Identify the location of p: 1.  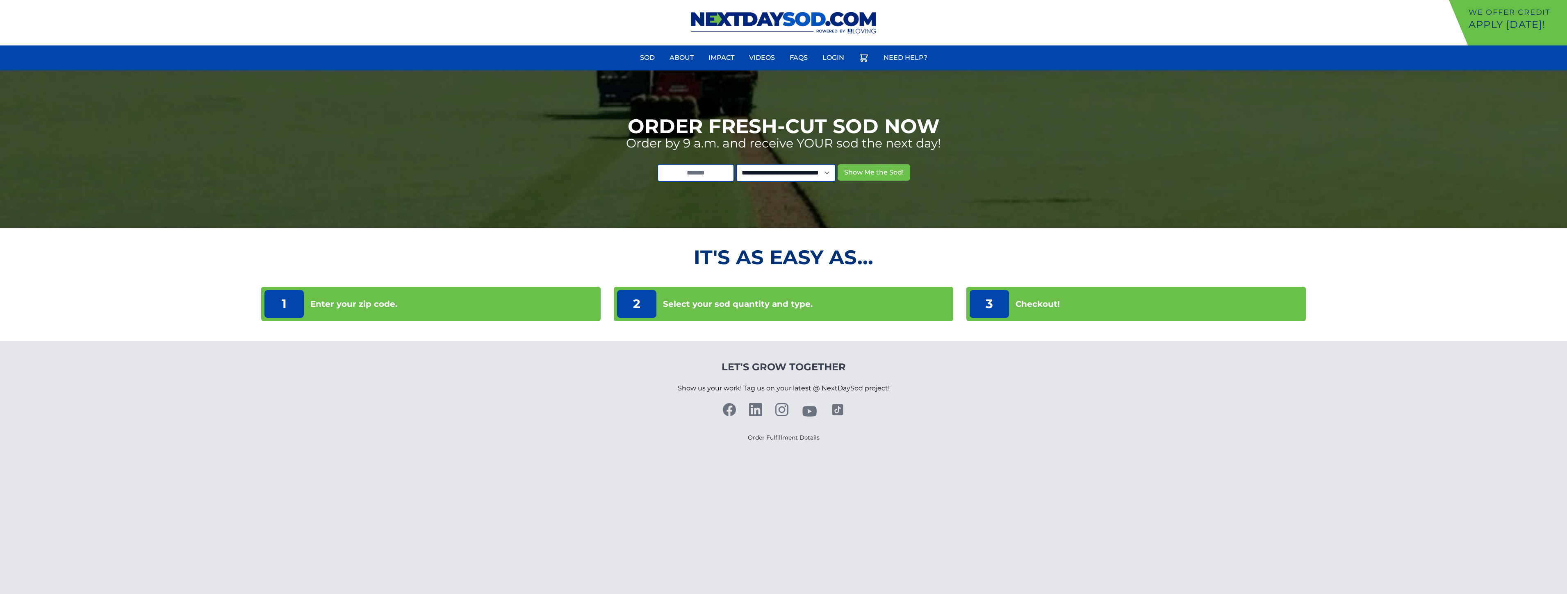
(284, 304).